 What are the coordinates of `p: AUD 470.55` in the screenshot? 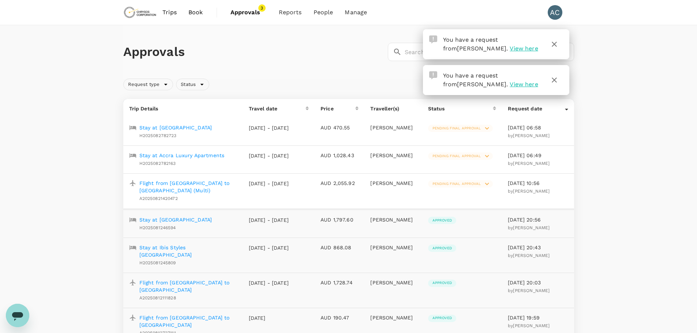 It's located at (339, 128).